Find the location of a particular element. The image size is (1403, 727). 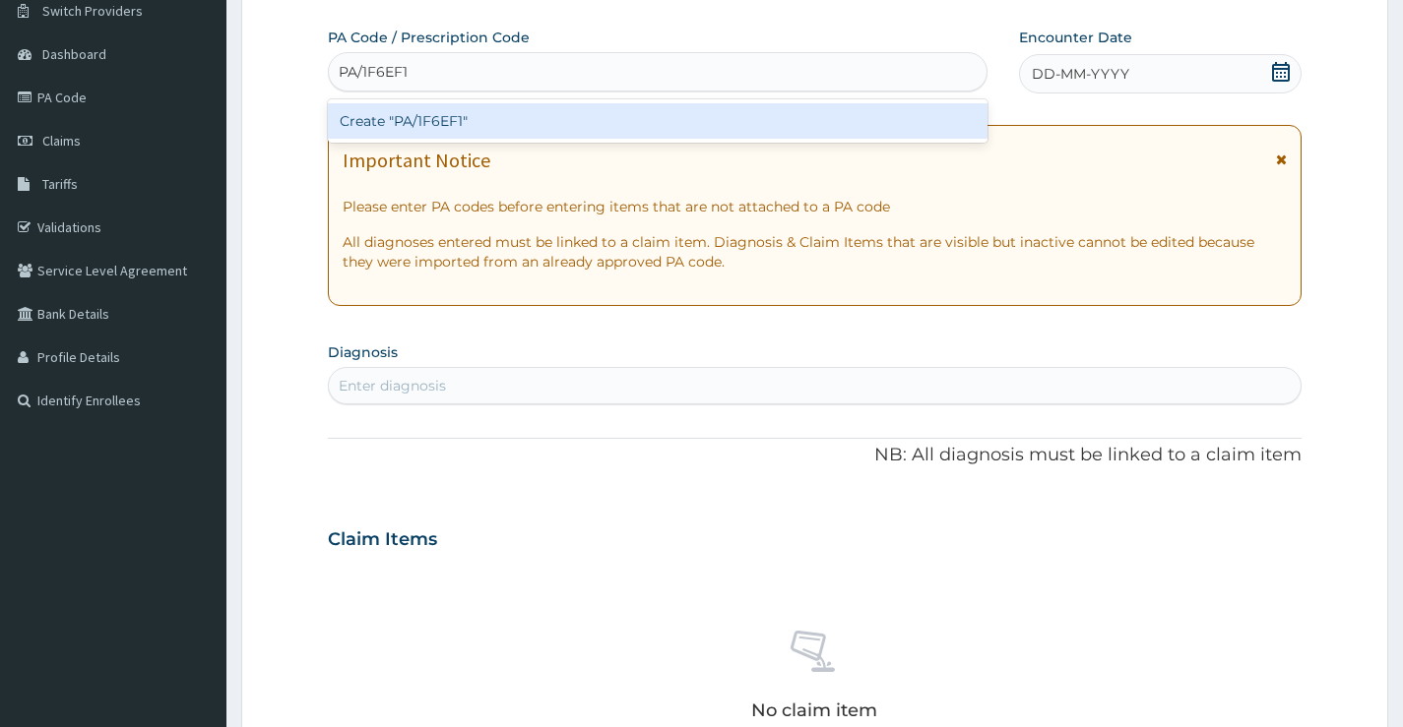

p: NB: All diagnosis must be linked to a claim item is located at coordinates (814, 456).